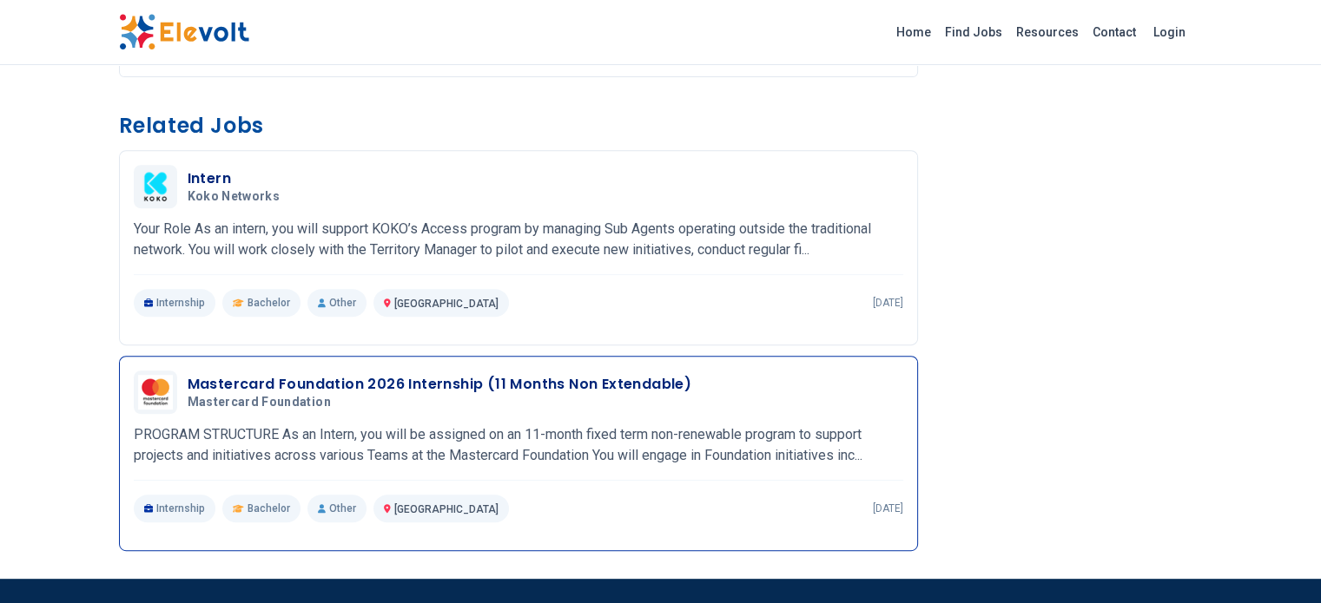  Describe the element at coordinates (1277, 562) in the screenshot. I see `div: Chat Widget` at that location.